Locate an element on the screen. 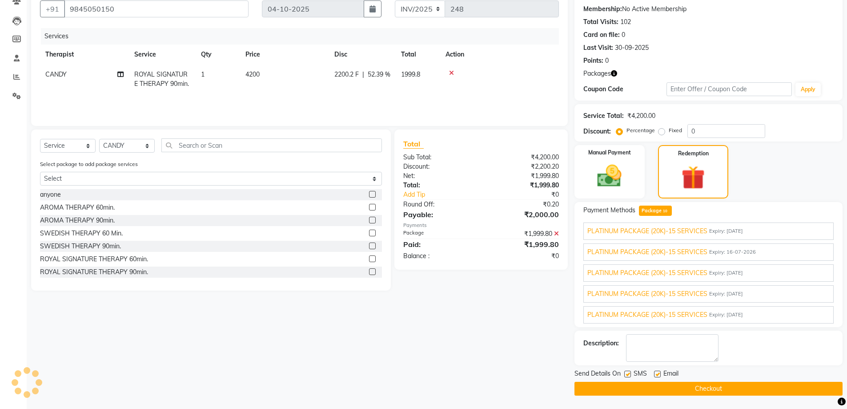  div: Net: is located at coordinates (439, 176).